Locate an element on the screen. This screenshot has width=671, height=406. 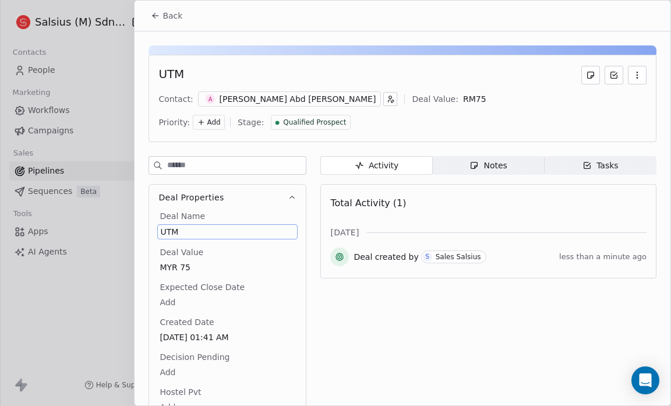
button: Back is located at coordinates (167, 16).